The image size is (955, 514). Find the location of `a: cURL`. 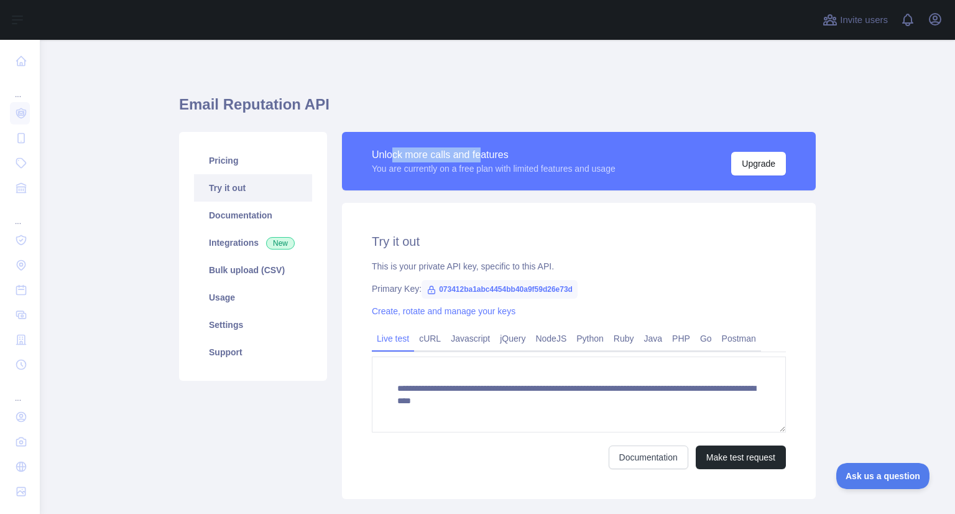

a: cURL is located at coordinates (430, 338).